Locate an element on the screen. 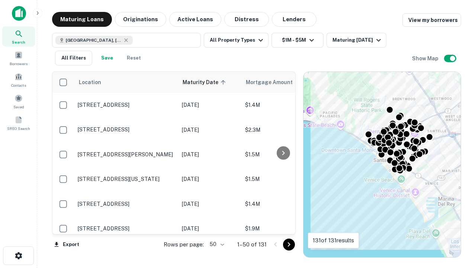  th: Maturity Date is located at coordinates (210, 82).